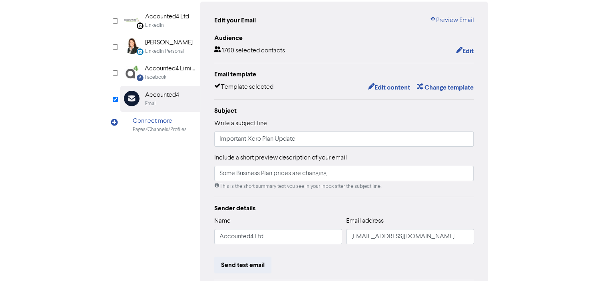  I want to click on button: Edit, so click(464, 51).